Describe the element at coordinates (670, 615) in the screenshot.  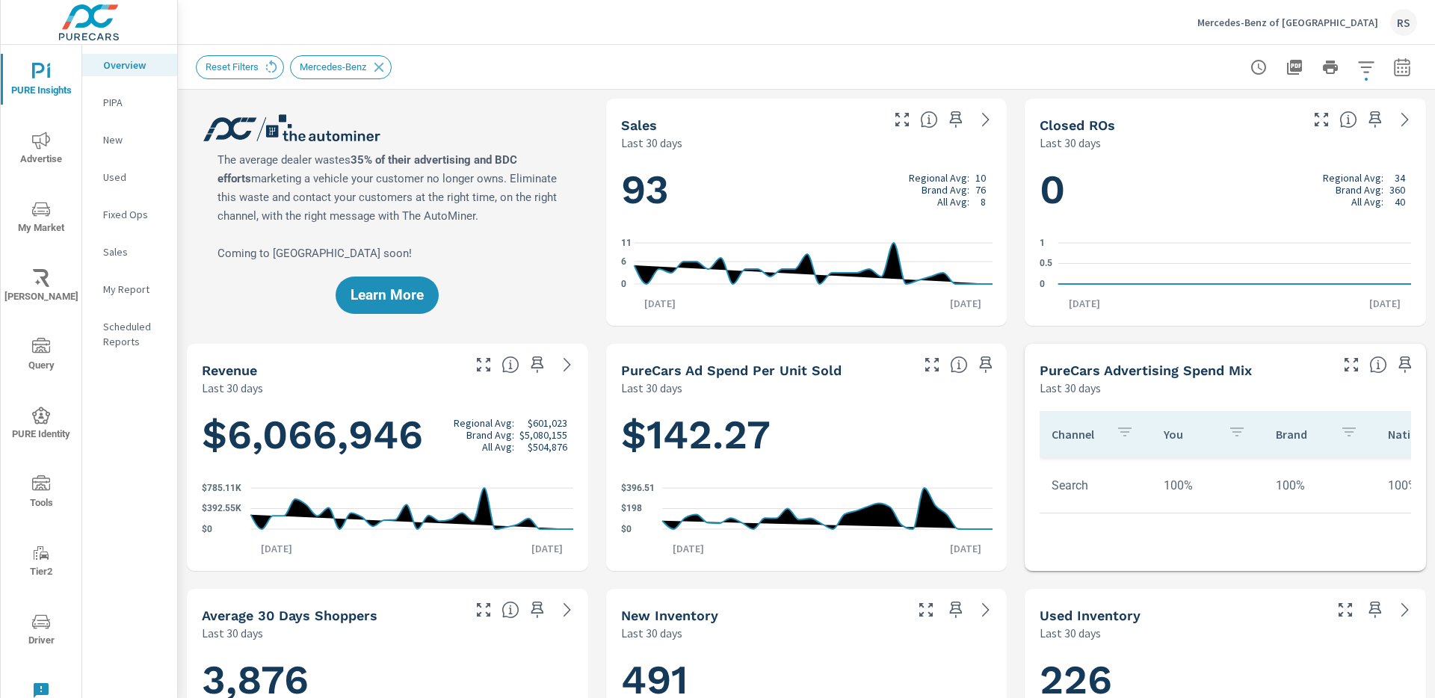
I see `h5: New Inventory` at that location.